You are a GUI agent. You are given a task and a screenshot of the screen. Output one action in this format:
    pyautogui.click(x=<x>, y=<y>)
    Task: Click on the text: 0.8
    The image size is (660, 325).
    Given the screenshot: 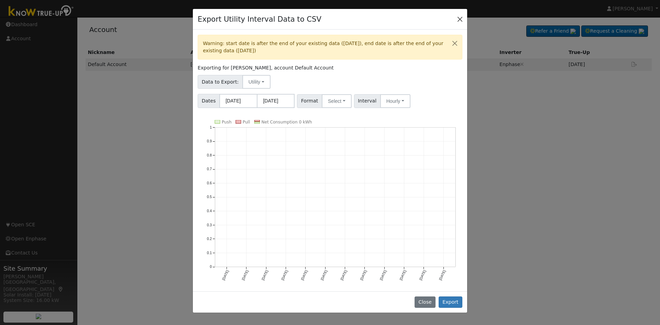 What is the action you would take?
    pyautogui.click(x=209, y=155)
    